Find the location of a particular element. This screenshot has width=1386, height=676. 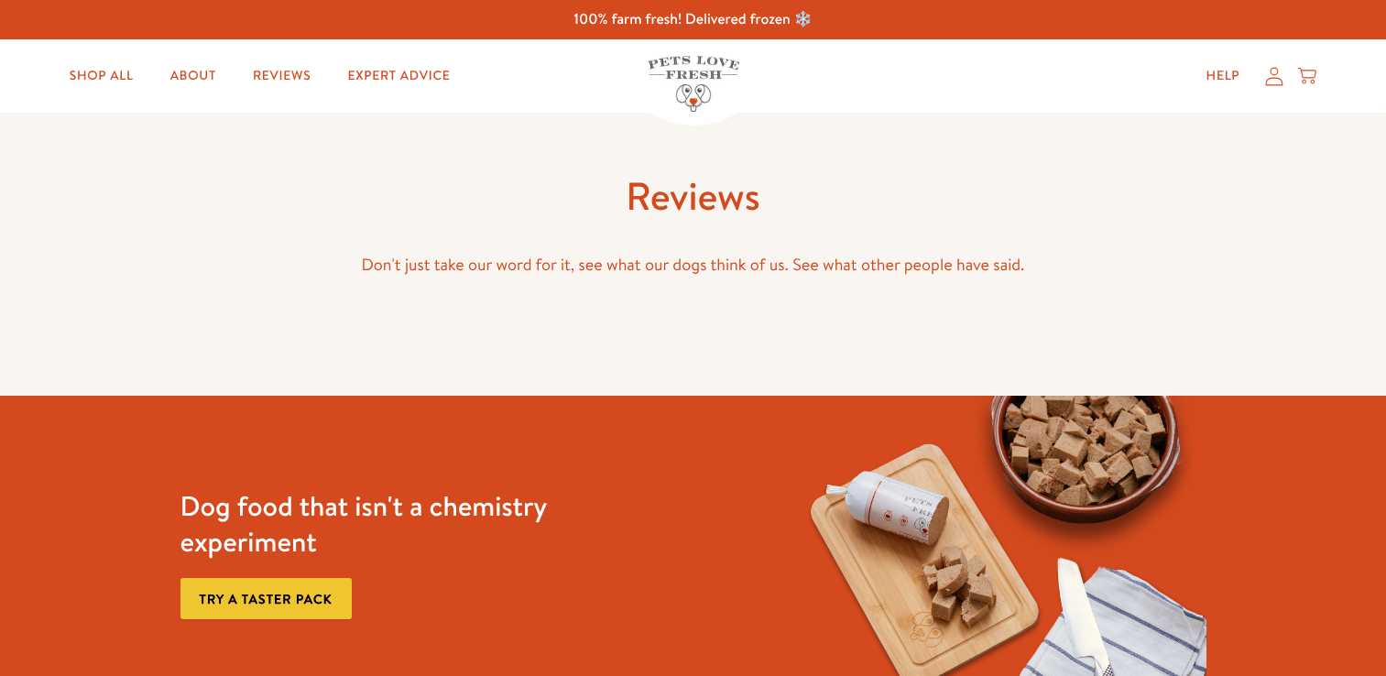

a: Expert Advice is located at coordinates (399, 76).